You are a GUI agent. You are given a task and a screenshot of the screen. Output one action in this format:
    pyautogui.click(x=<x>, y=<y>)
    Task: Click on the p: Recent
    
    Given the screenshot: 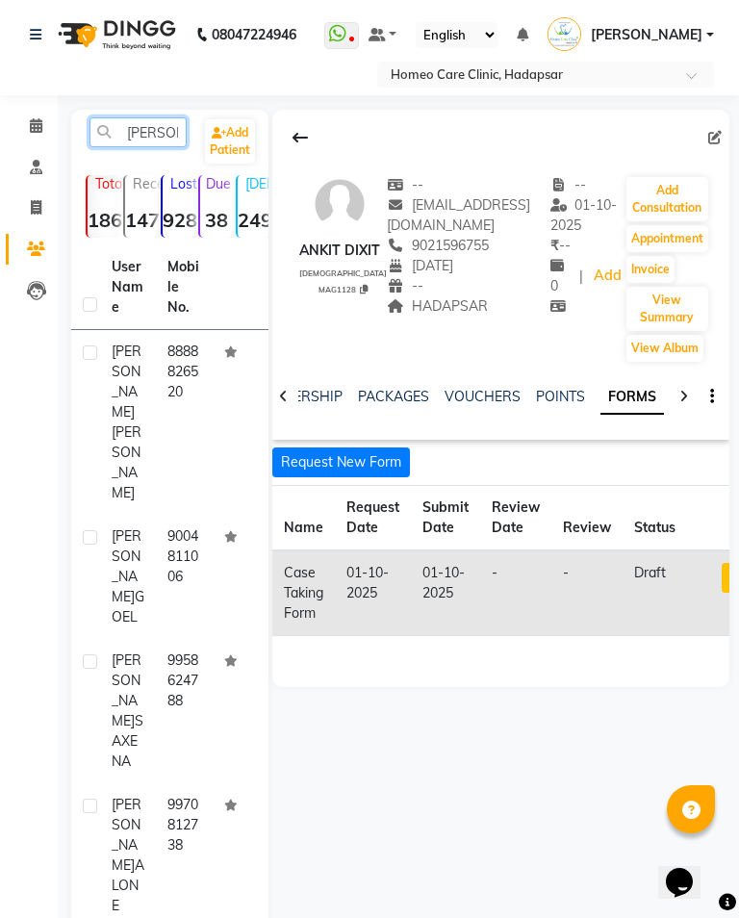 What is the action you would take?
    pyautogui.click(x=144, y=184)
    